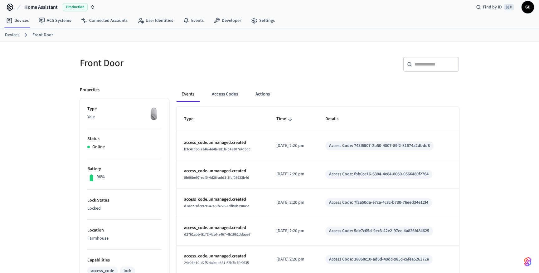 The height and width of the screenshot is (273, 539). What do you see at coordinates (104, 21) in the screenshot?
I see `a: Connected Accounts` at bounding box center [104, 21].